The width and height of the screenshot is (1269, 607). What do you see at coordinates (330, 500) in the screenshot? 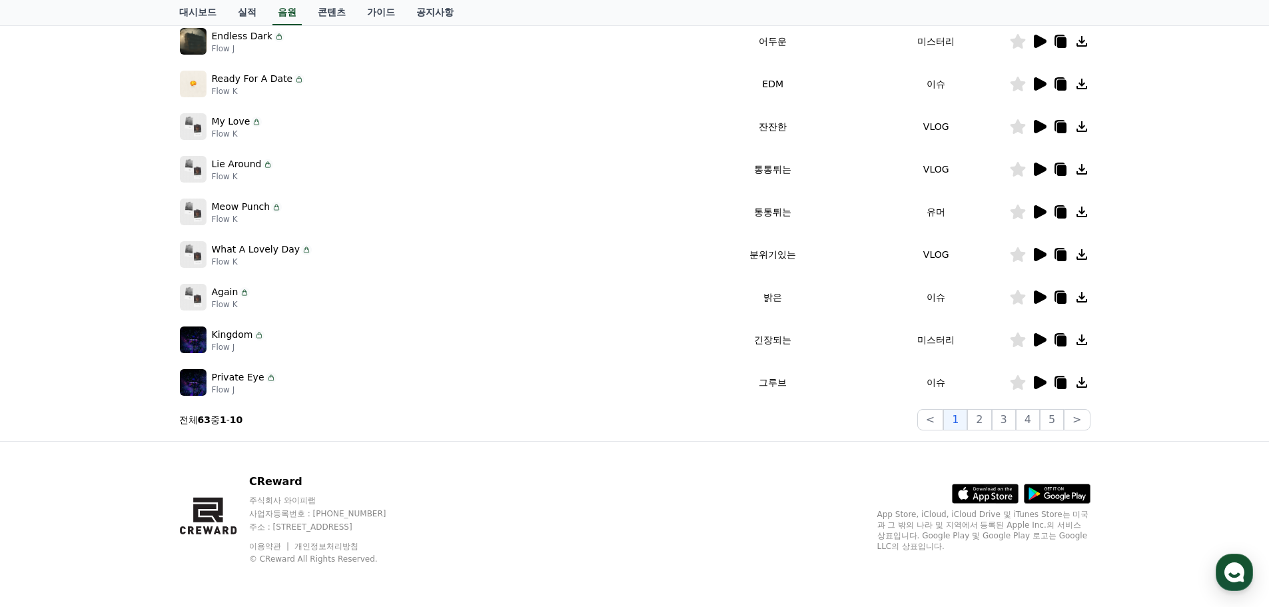
I see `p: 주식회사 와이피랩` at bounding box center [330, 500].